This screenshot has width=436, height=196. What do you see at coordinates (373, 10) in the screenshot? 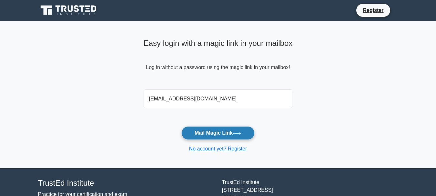
I see `a: Register` at bounding box center [373, 10].